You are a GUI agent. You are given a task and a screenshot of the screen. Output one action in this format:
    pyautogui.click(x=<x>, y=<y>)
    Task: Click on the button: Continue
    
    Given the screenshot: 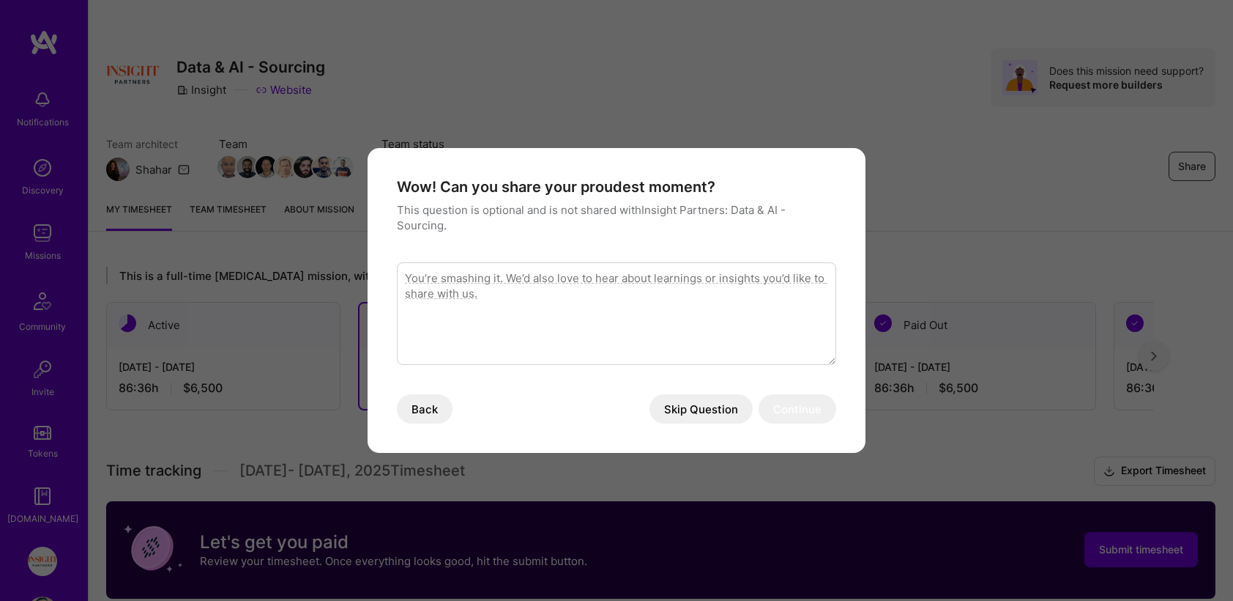 What is the action you would take?
    pyautogui.click(x=798, y=409)
    